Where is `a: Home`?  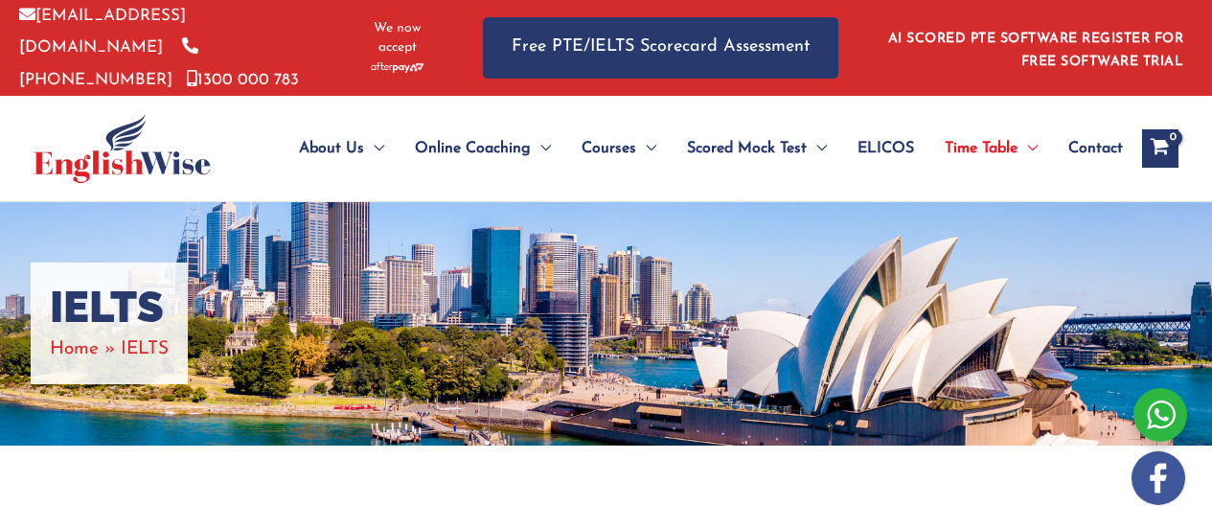
a: Home is located at coordinates (74, 349).